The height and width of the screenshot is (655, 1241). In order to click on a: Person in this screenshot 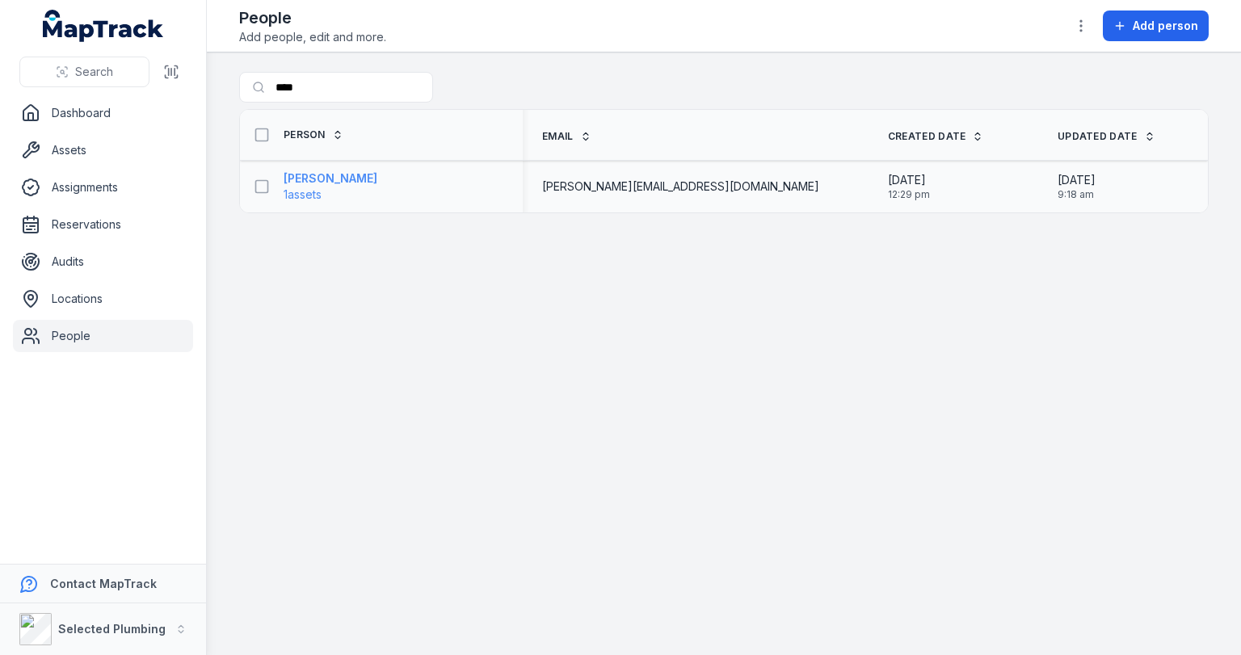, I will do `click(314, 135)`.